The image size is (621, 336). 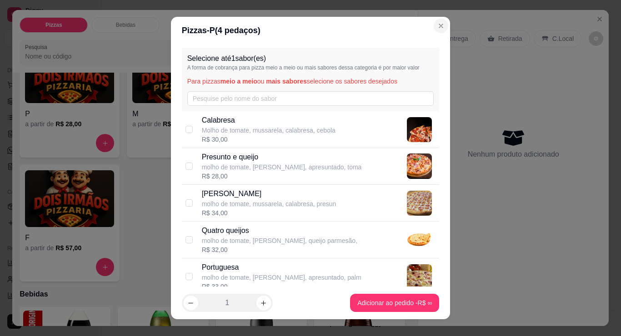 I want to click on button: decrease-product-quantity, so click(x=191, y=303).